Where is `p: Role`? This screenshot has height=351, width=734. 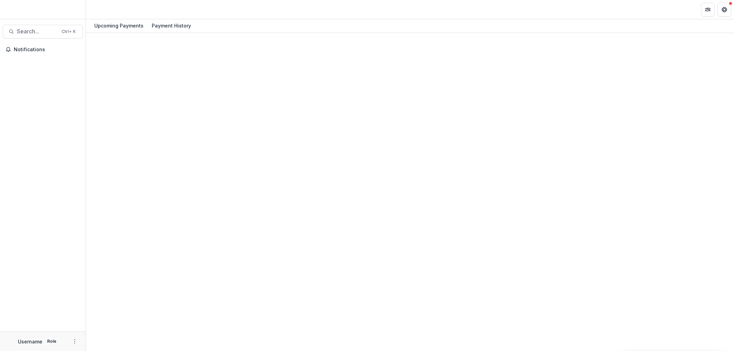
p: Role is located at coordinates (52, 342).